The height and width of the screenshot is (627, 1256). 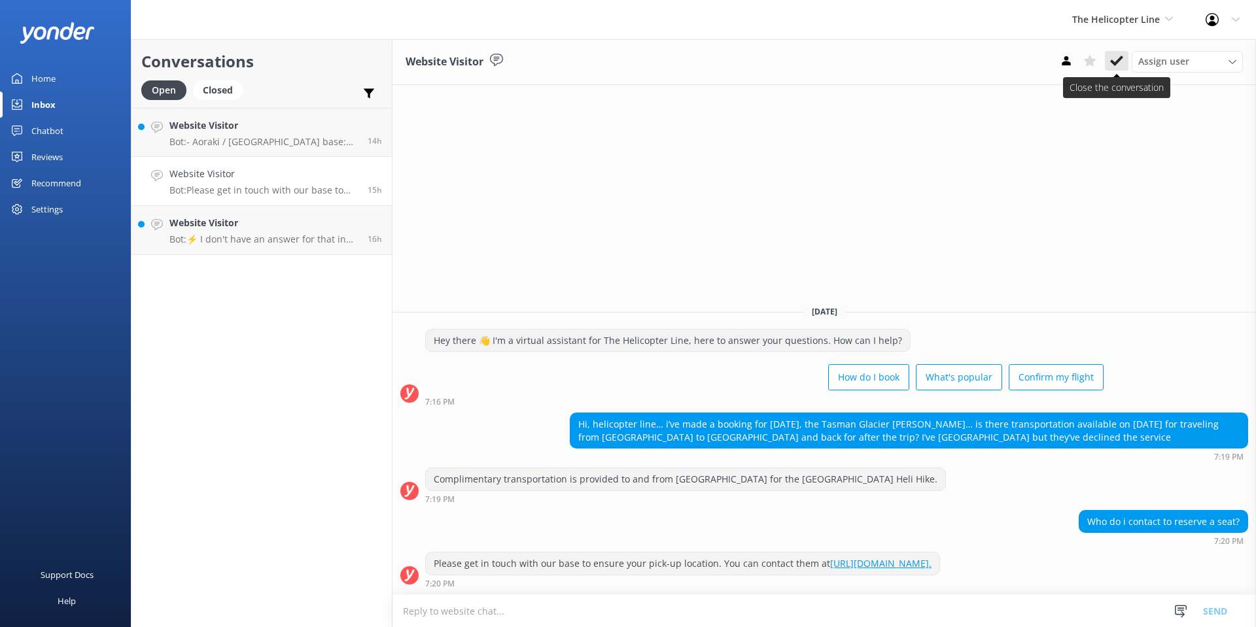 What do you see at coordinates (264, 239) in the screenshot?
I see `p: Bot: ⚡ I don't have an answer for that in my knowledge base. Please try and rephrase your questio...` at bounding box center [264, 239].